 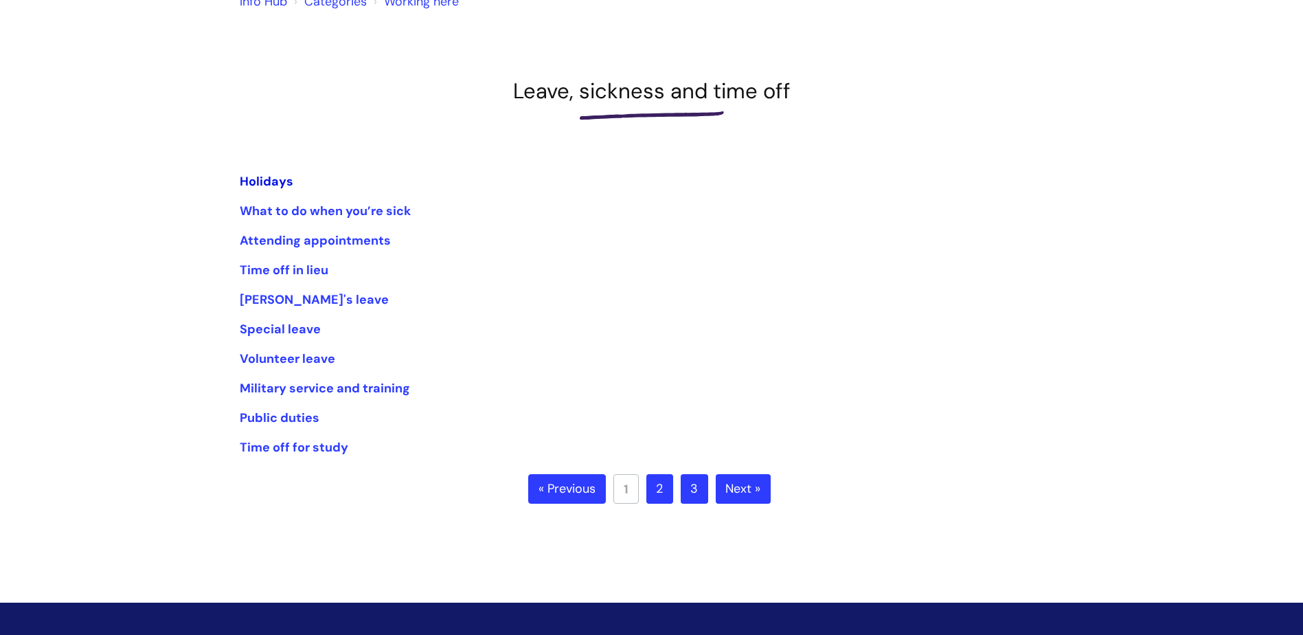 I want to click on a: « Previous, so click(x=567, y=489).